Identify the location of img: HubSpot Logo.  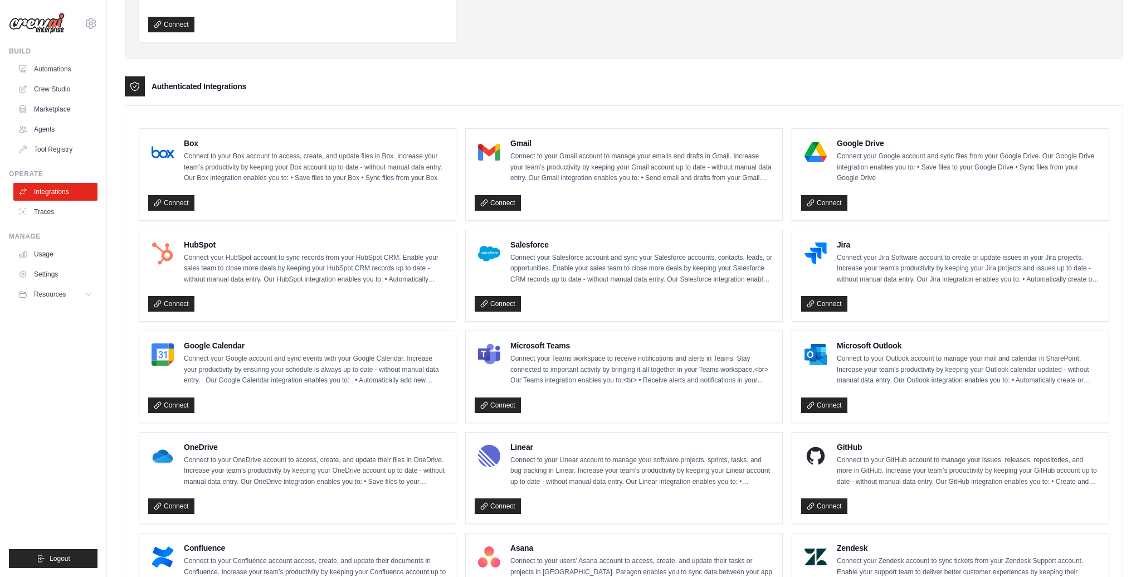
(163, 253).